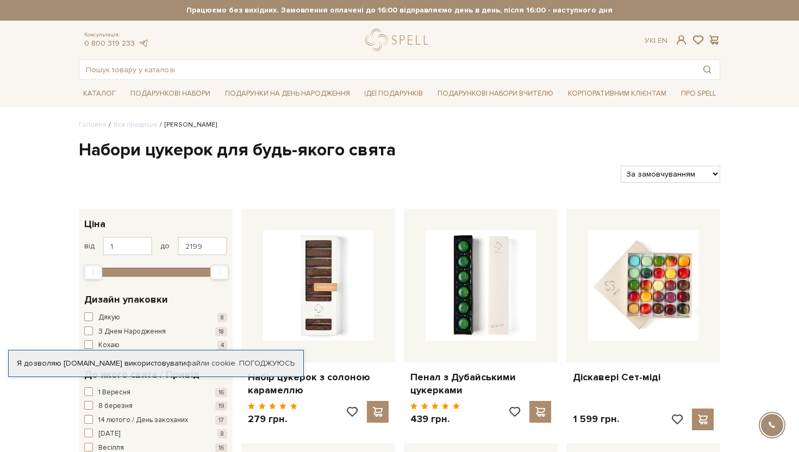 This screenshot has height=452, width=799. Describe the element at coordinates (596, 419) in the screenshot. I see `p: 1 599 грн.` at that location.